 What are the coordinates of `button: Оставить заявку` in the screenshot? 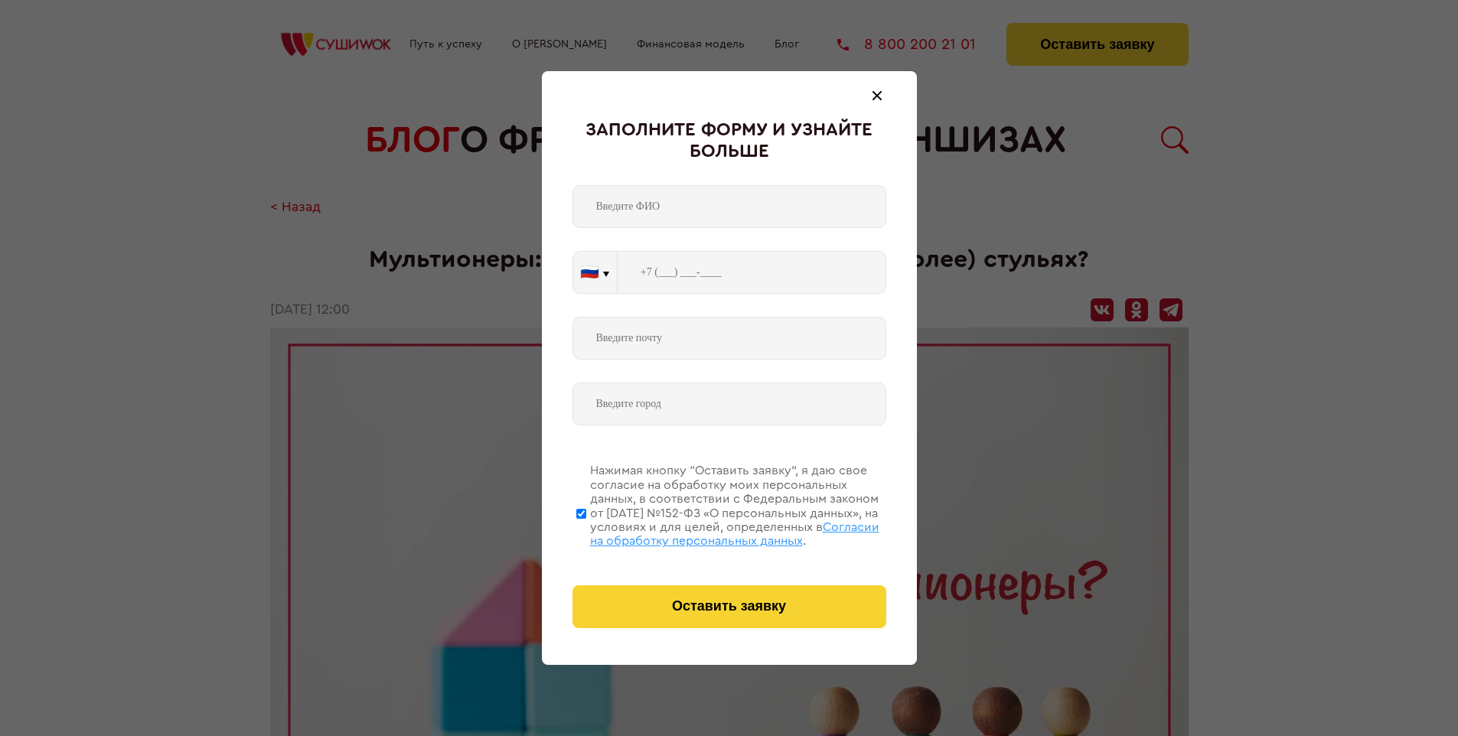 It's located at (729, 607).